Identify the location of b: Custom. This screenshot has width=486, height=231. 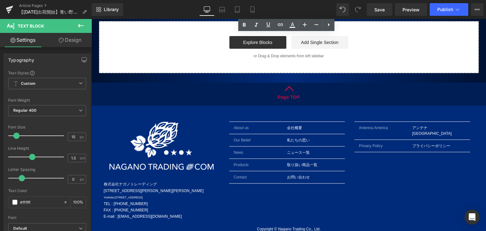
(28, 83).